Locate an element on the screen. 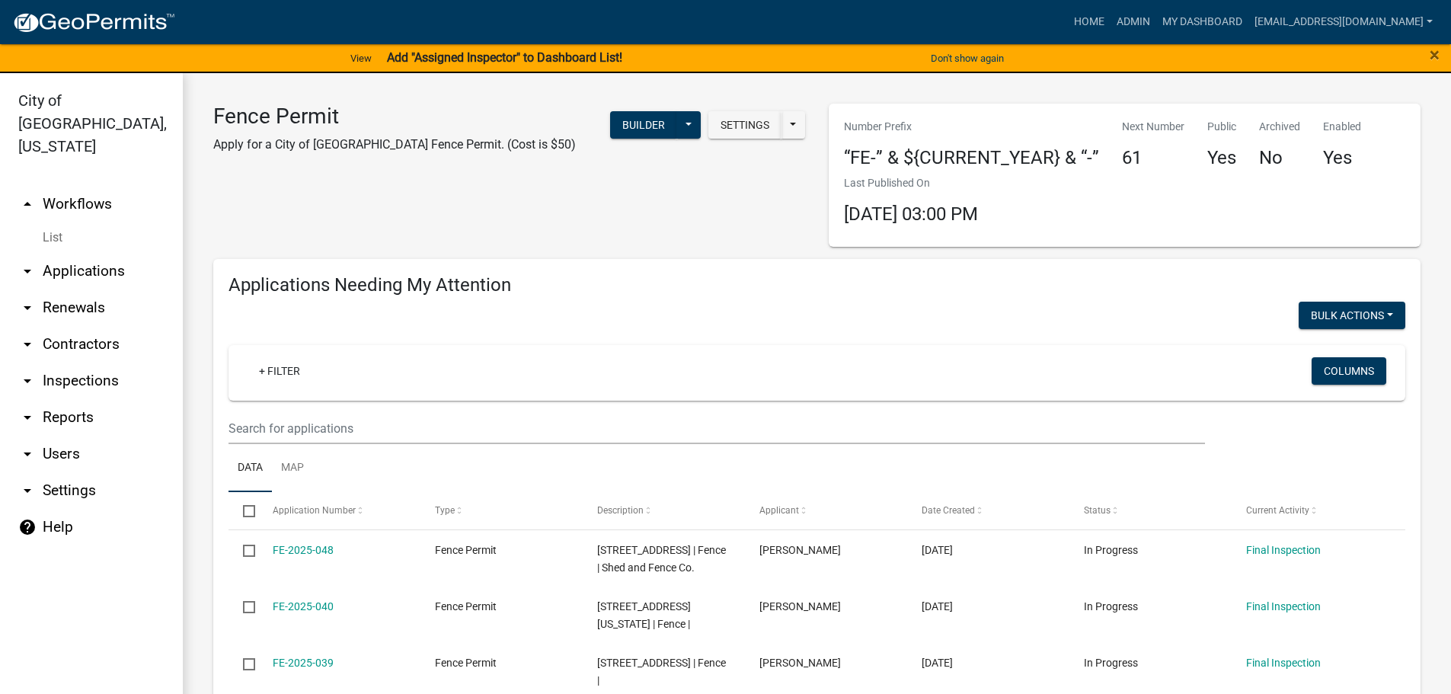 This screenshot has height=694, width=1451. span: Current Activity is located at coordinates (1277, 510).